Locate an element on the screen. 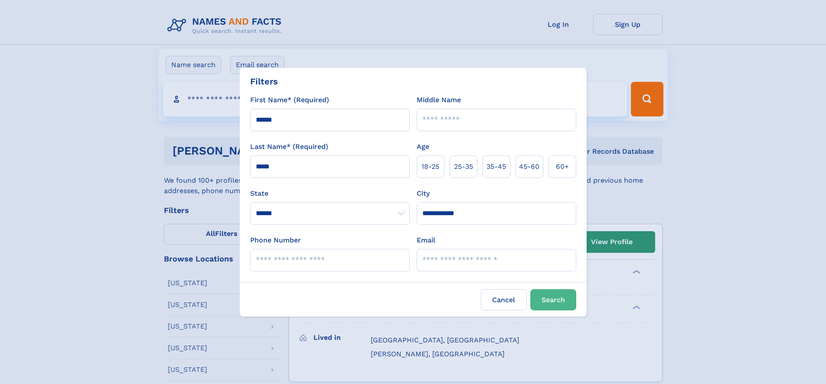 The image size is (826, 384). label: Last Name* (Required) is located at coordinates (289, 147).